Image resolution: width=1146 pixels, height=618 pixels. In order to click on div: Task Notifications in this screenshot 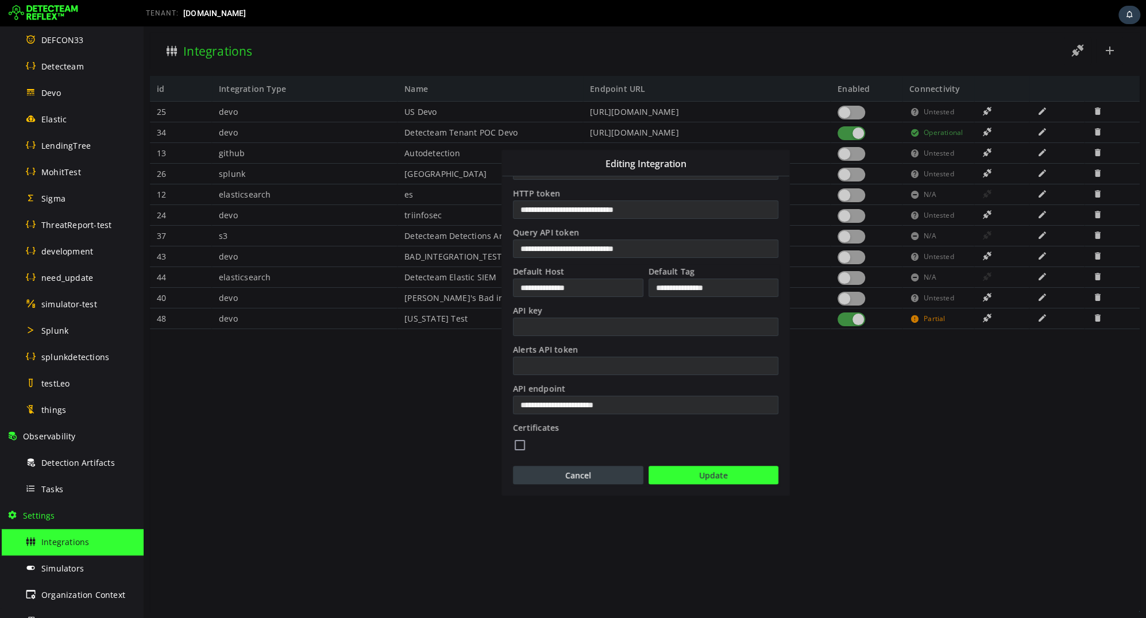, I will do `click(1130, 15)`.